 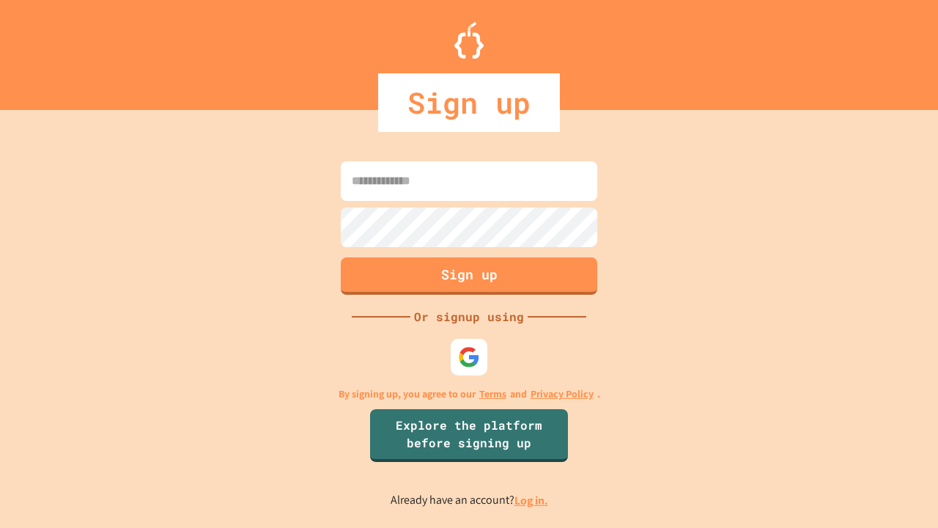 I want to click on div: Sign up, so click(x=469, y=103).